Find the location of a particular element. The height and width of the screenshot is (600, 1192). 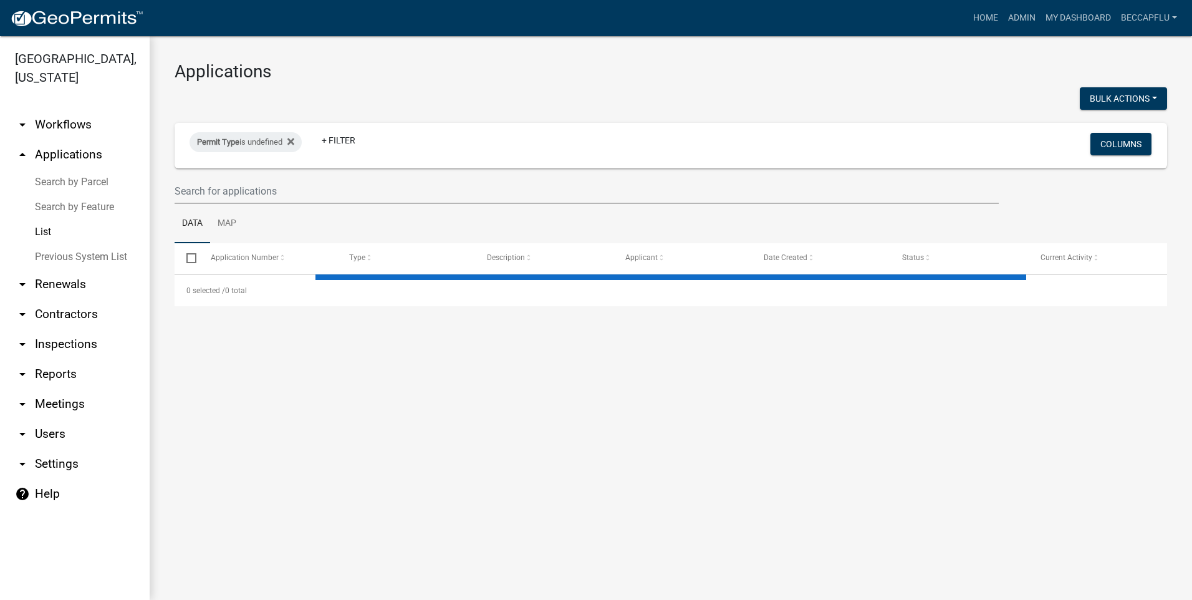

div: 0 total is located at coordinates (671, 291).